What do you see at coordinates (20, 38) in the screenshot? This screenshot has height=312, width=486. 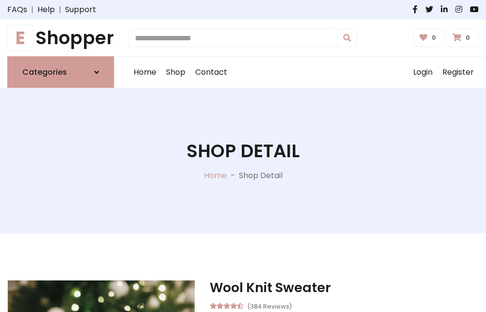 I see `span: E` at bounding box center [20, 38].